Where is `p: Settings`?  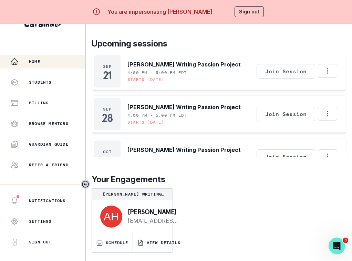 p: Settings is located at coordinates (40, 221).